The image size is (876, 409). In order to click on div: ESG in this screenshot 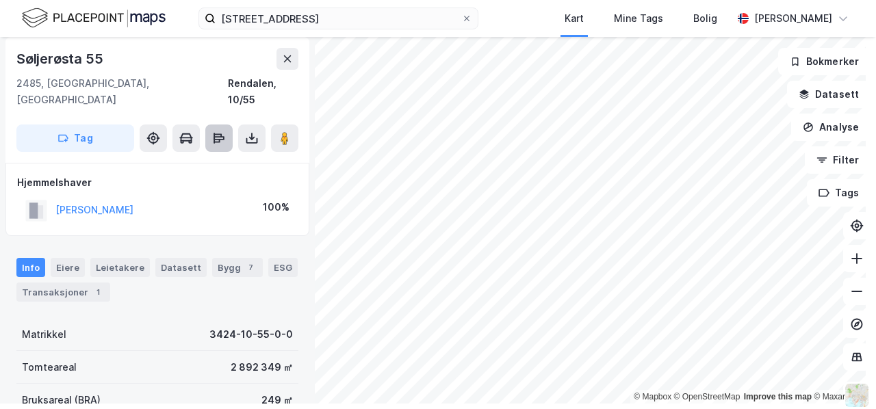, I will do `click(283, 268)`.